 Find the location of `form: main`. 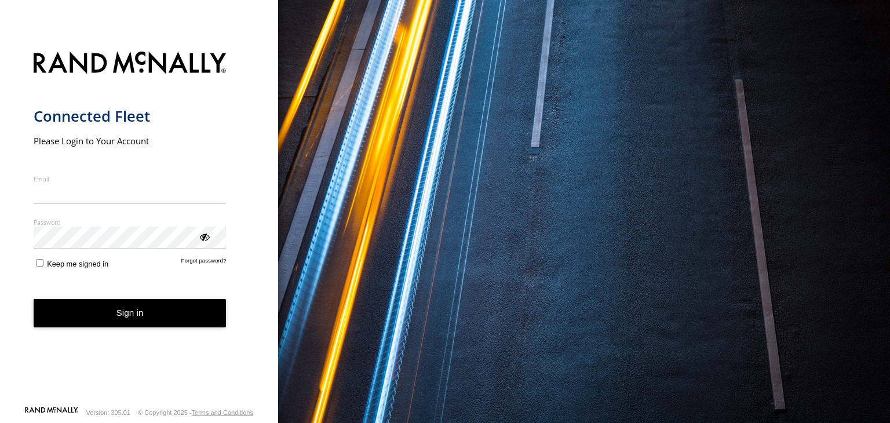

form: main is located at coordinates (139, 225).